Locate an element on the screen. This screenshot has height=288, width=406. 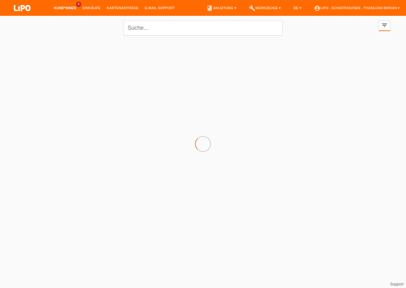
i: account_circle is located at coordinates (317, 8).